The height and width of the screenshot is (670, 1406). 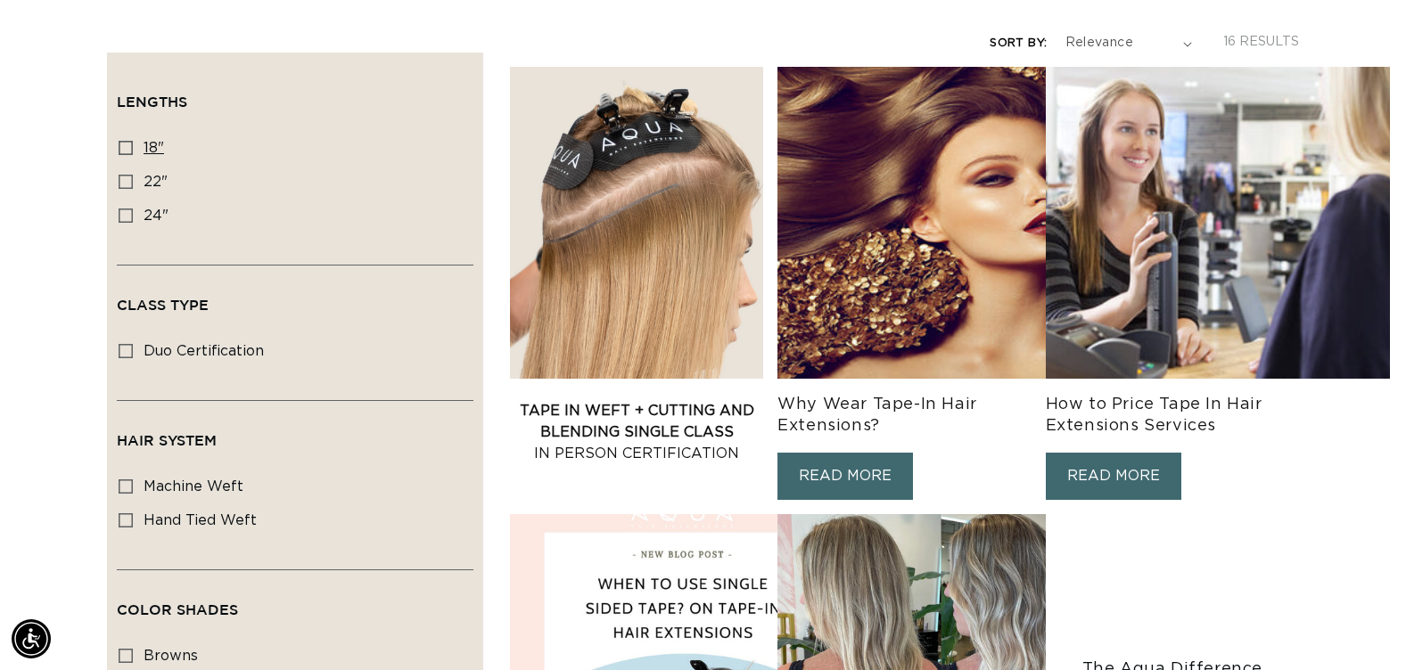 I want to click on div: Accessibility Menu, so click(x=31, y=639).